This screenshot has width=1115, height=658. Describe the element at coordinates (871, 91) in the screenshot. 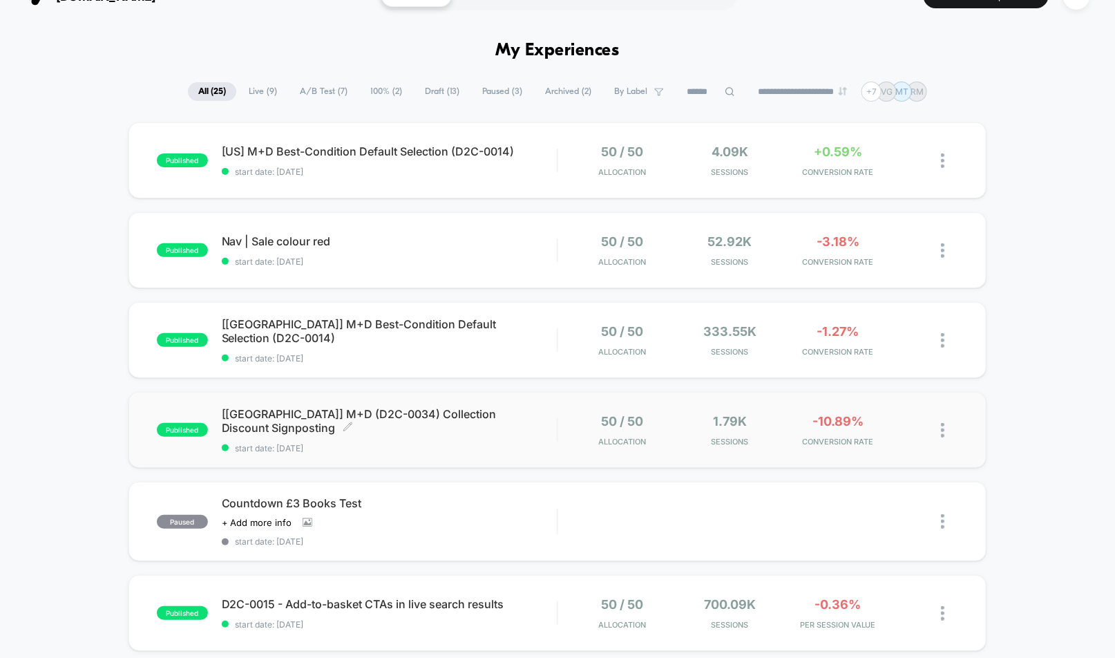

I see `div: + 7` at that location.